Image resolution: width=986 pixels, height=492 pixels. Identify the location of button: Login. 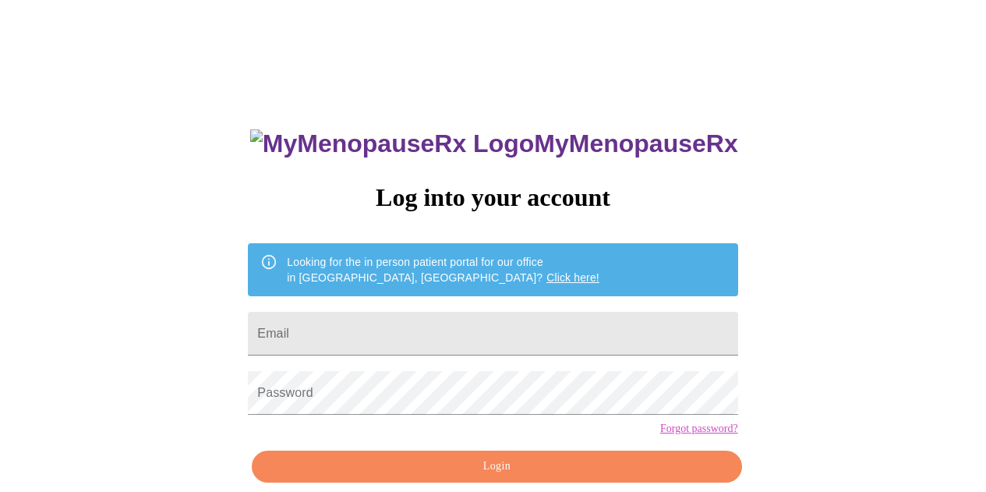
(497, 466).